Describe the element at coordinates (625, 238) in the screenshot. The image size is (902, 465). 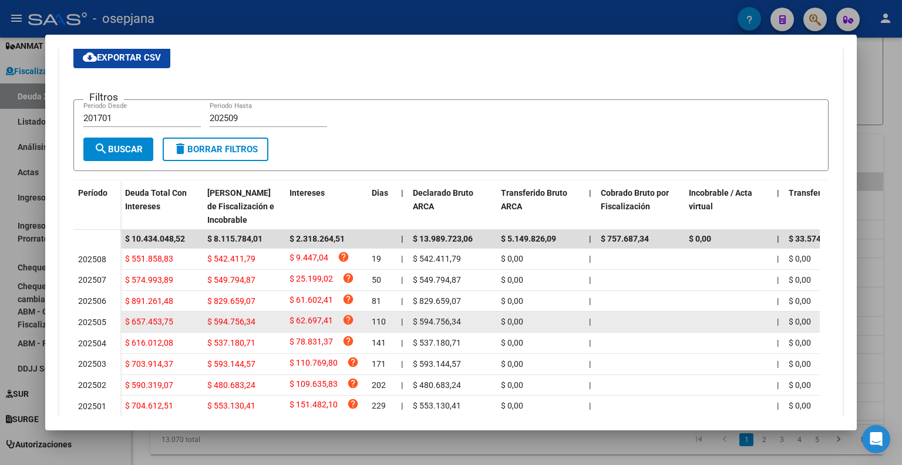
I see `span: $ 757.687,34` at that location.